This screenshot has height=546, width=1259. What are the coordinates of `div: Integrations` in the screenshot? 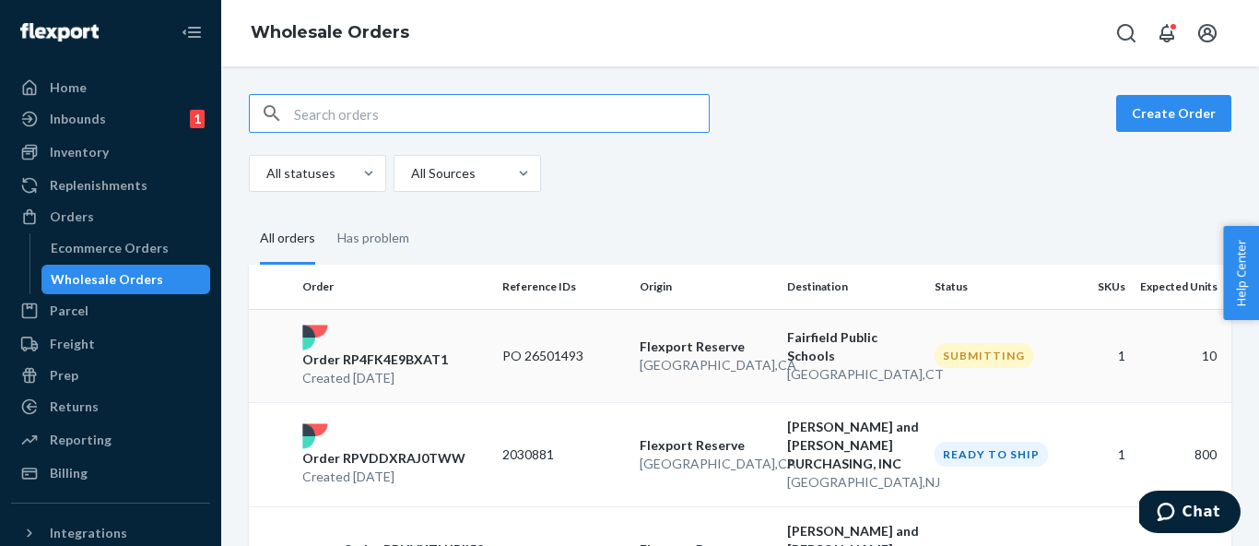 It's located at (89, 533).